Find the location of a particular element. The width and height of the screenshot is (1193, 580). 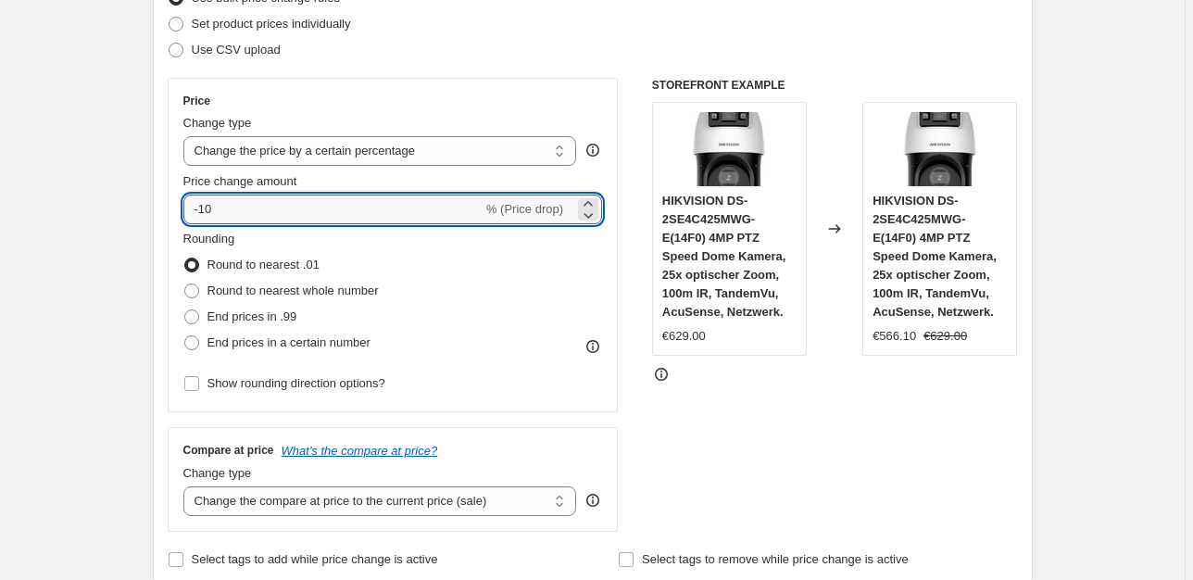

span: Rounding is located at coordinates (209, 238).